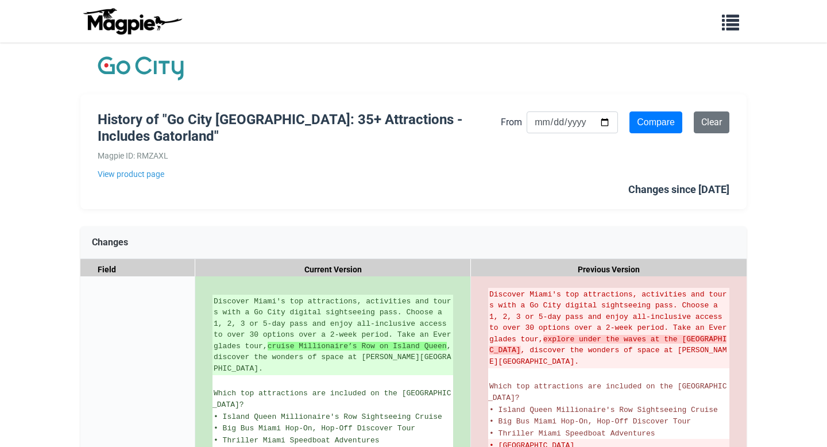 This screenshot has height=447, width=827. What do you see at coordinates (609, 269) in the screenshot?
I see `div: Previous Version` at bounding box center [609, 269].